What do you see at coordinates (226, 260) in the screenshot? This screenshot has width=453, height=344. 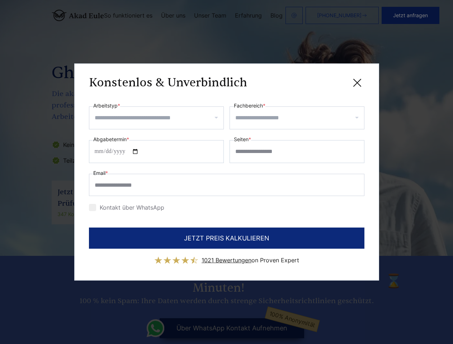 I see `span: 1021 Bewertungen` at bounding box center [226, 260].